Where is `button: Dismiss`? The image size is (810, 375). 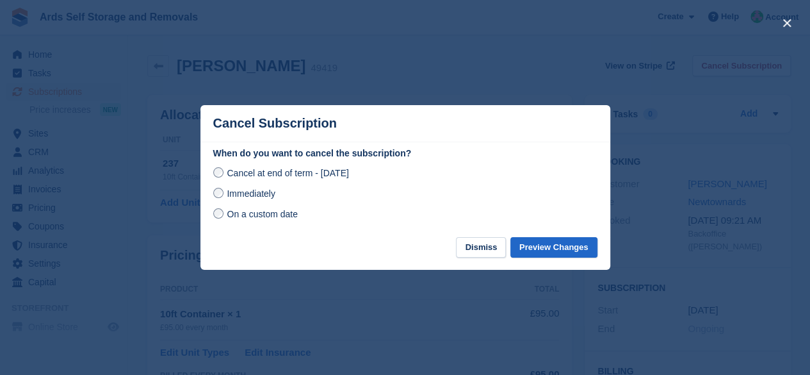 button: Dismiss is located at coordinates (481, 247).